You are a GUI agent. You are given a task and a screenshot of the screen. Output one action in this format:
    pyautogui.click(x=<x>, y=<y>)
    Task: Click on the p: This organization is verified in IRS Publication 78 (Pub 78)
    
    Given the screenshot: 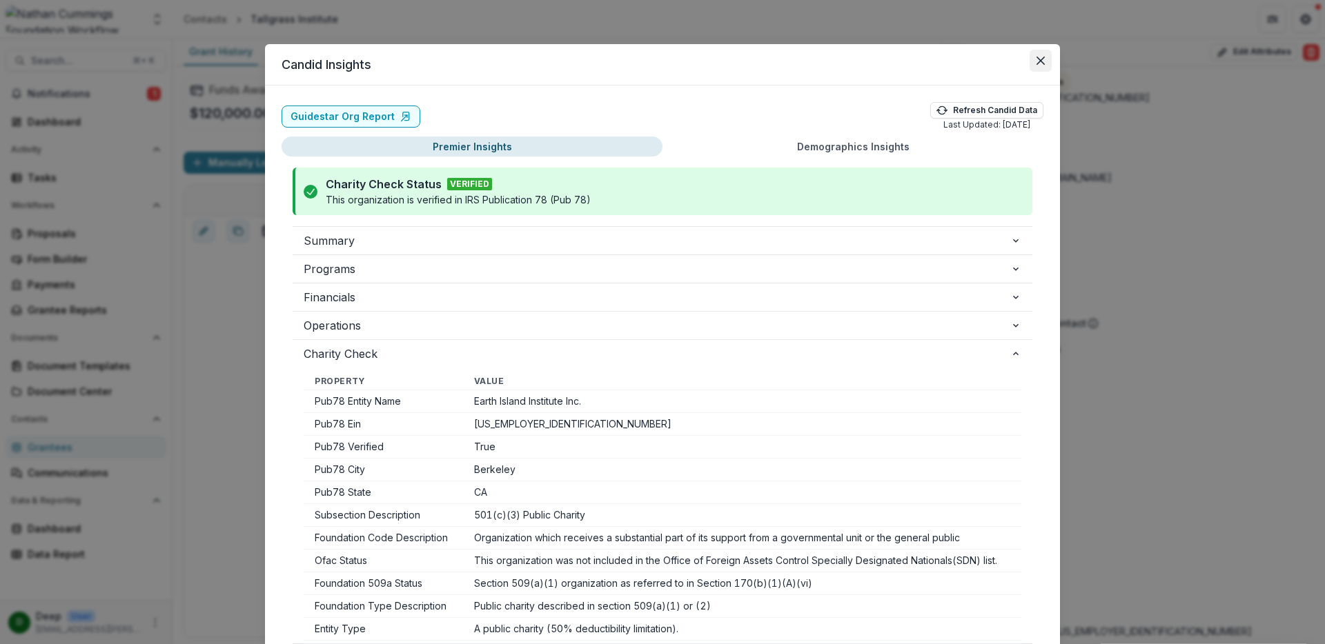 What is the action you would take?
    pyautogui.click(x=458, y=199)
    